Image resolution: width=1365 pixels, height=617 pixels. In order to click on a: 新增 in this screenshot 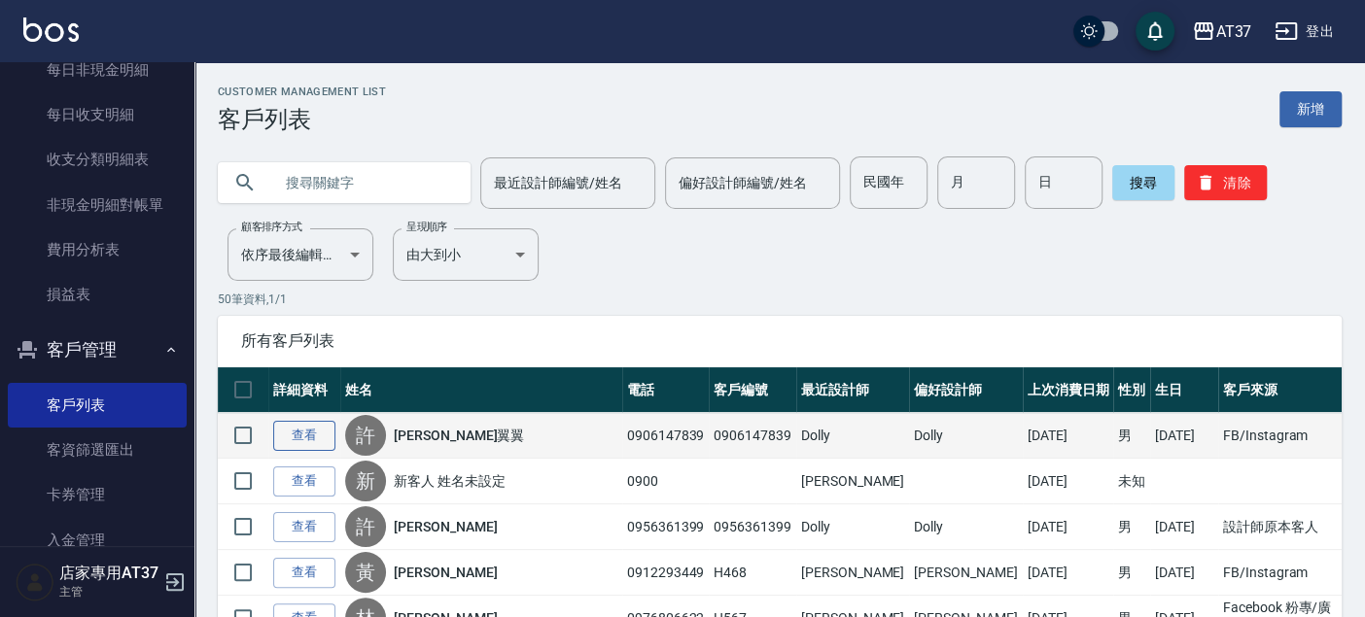, I will do `click(1310, 109)`.